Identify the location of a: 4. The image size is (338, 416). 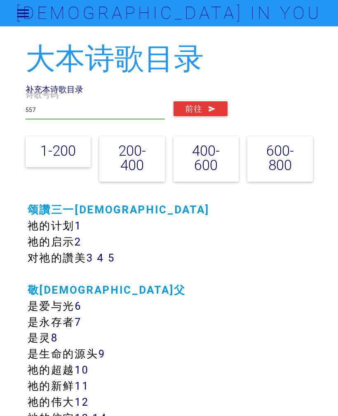
(100, 258).